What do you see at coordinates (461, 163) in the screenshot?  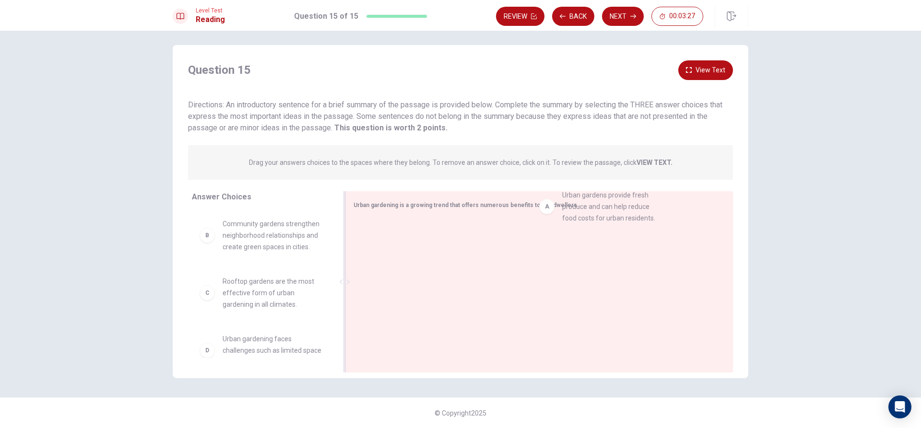 I see `p: Drag your answers choices to the spaces where they belong. To remove an answer choice, click on i...` at bounding box center [461, 163].